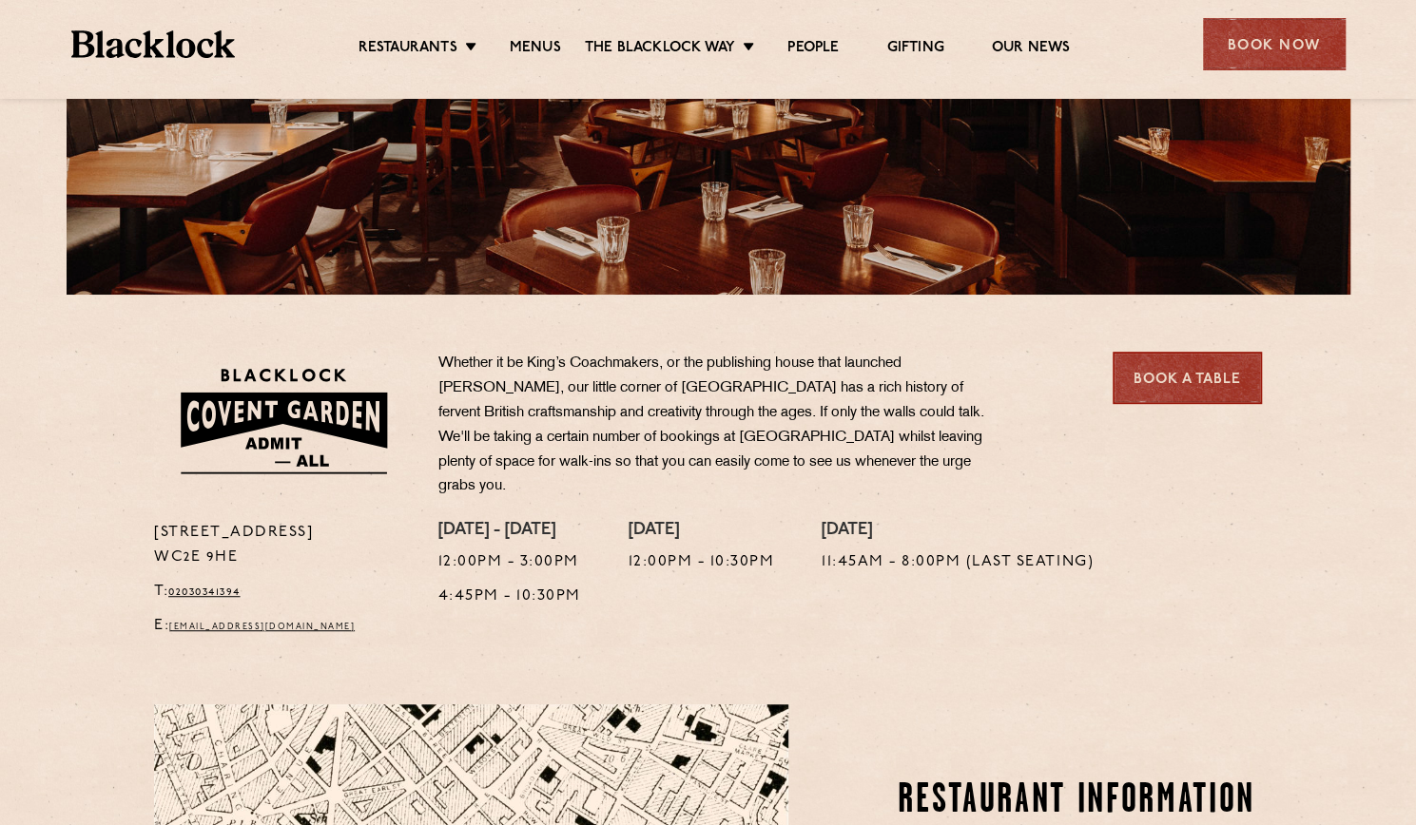 The height and width of the screenshot is (825, 1416). Describe the element at coordinates (281, 626) in the screenshot. I see `p: E:` at that location.